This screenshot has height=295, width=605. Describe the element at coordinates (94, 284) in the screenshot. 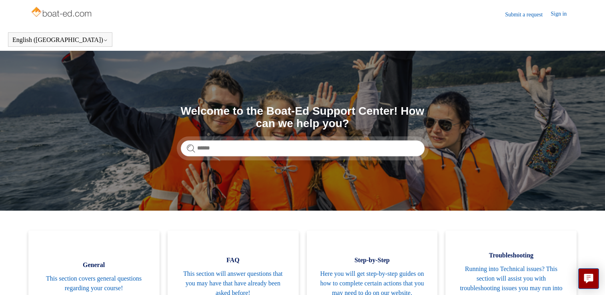

I see `span: This section covers general questions regarding your course!` at that location.